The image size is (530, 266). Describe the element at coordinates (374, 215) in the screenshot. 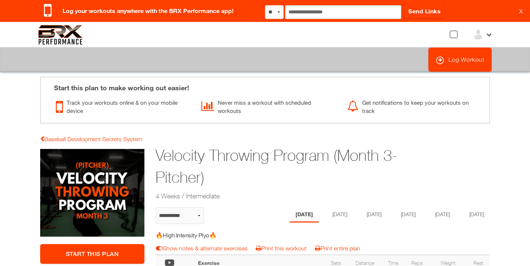

I see `li: Day 3` at that location.